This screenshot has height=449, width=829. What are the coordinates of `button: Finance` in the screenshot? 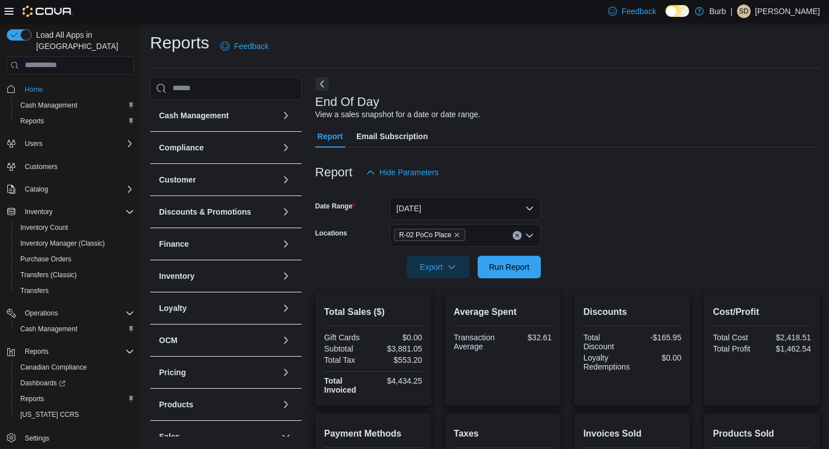 It's located at (286, 244).